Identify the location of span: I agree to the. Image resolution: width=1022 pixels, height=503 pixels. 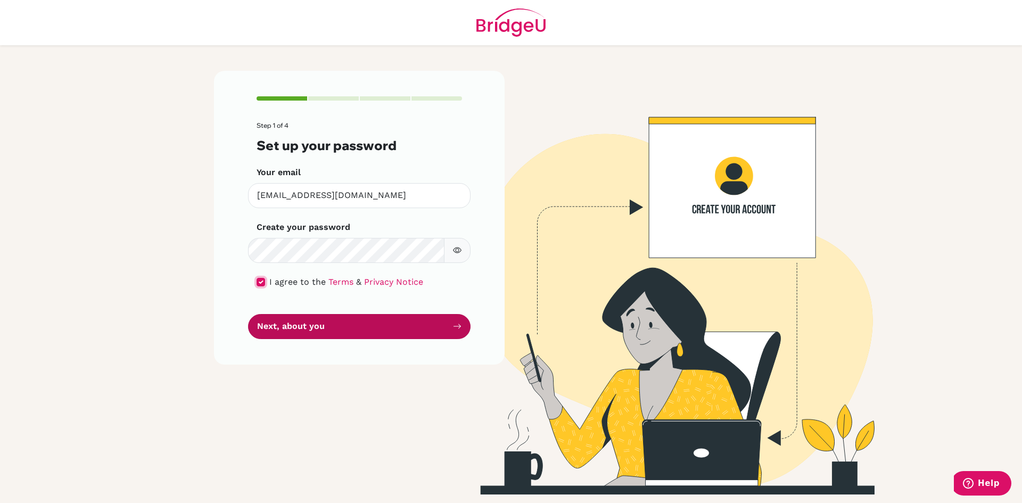
(297, 281).